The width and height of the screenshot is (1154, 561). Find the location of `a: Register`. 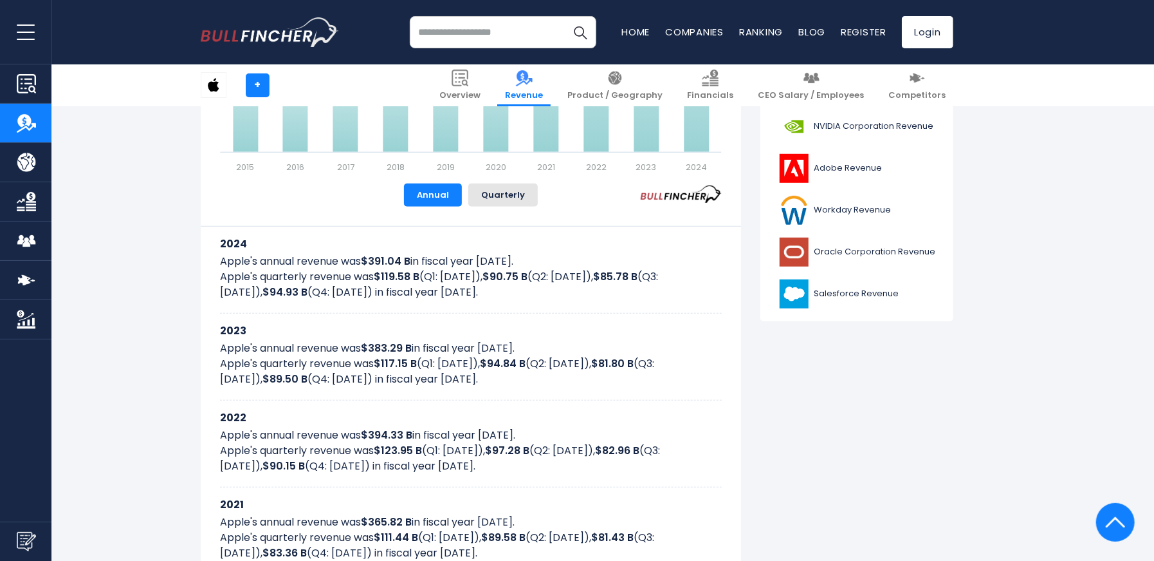

a: Register is located at coordinates (864, 32).